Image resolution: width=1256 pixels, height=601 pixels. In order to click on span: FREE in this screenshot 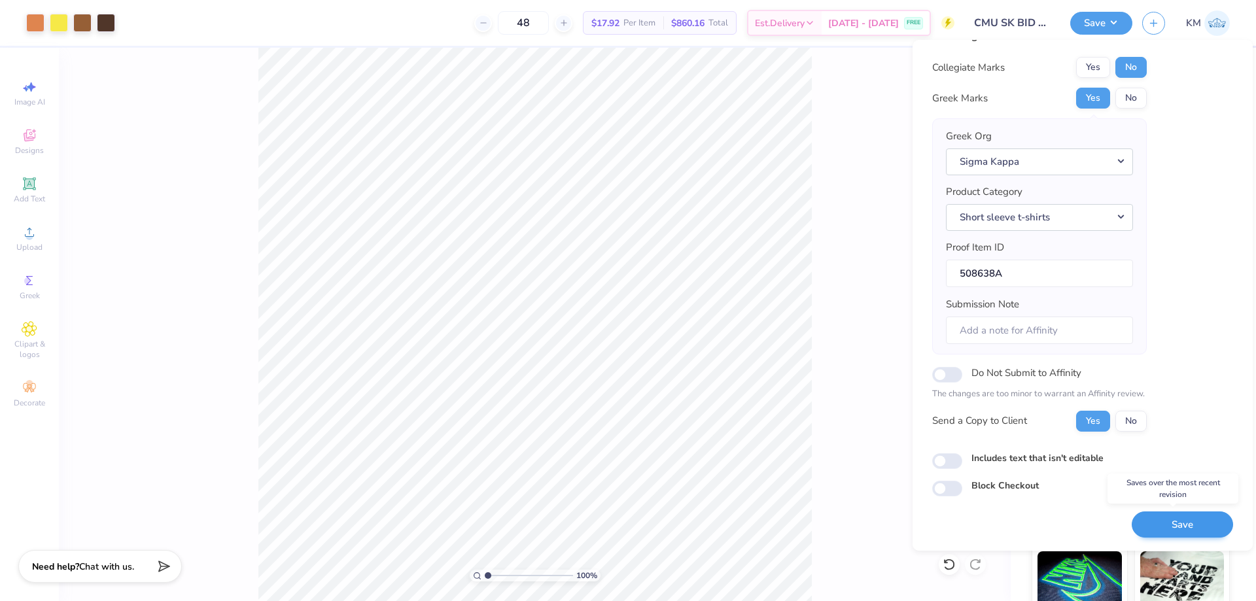, I will do `click(913, 23)`.